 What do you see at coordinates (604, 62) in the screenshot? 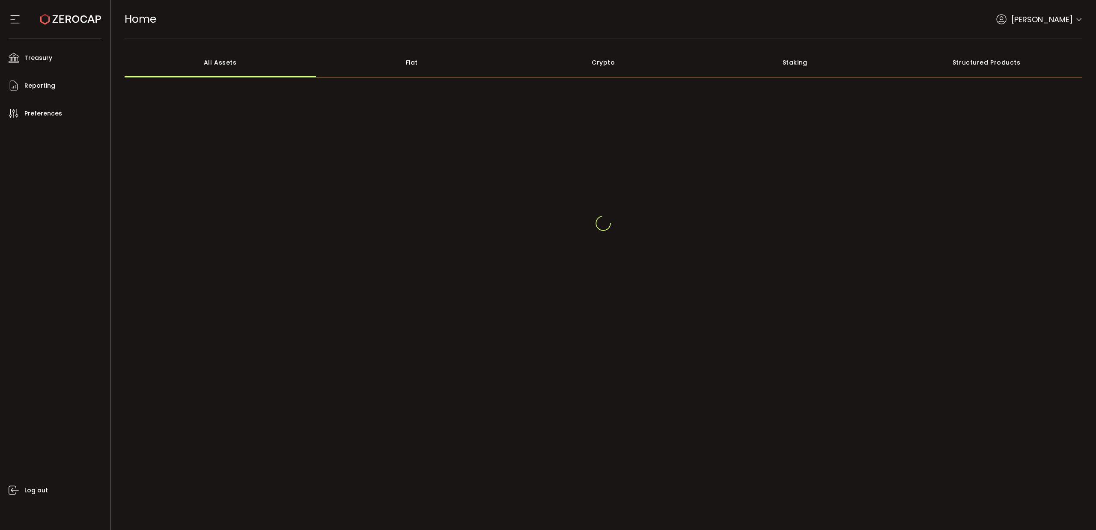
I see `div: Crypto` at bounding box center [604, 62].